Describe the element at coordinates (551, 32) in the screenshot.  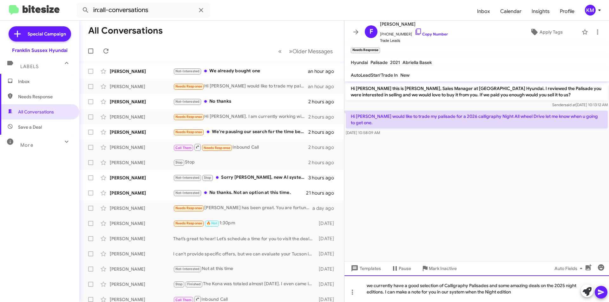
I see `span: Apply Tags` at that location.